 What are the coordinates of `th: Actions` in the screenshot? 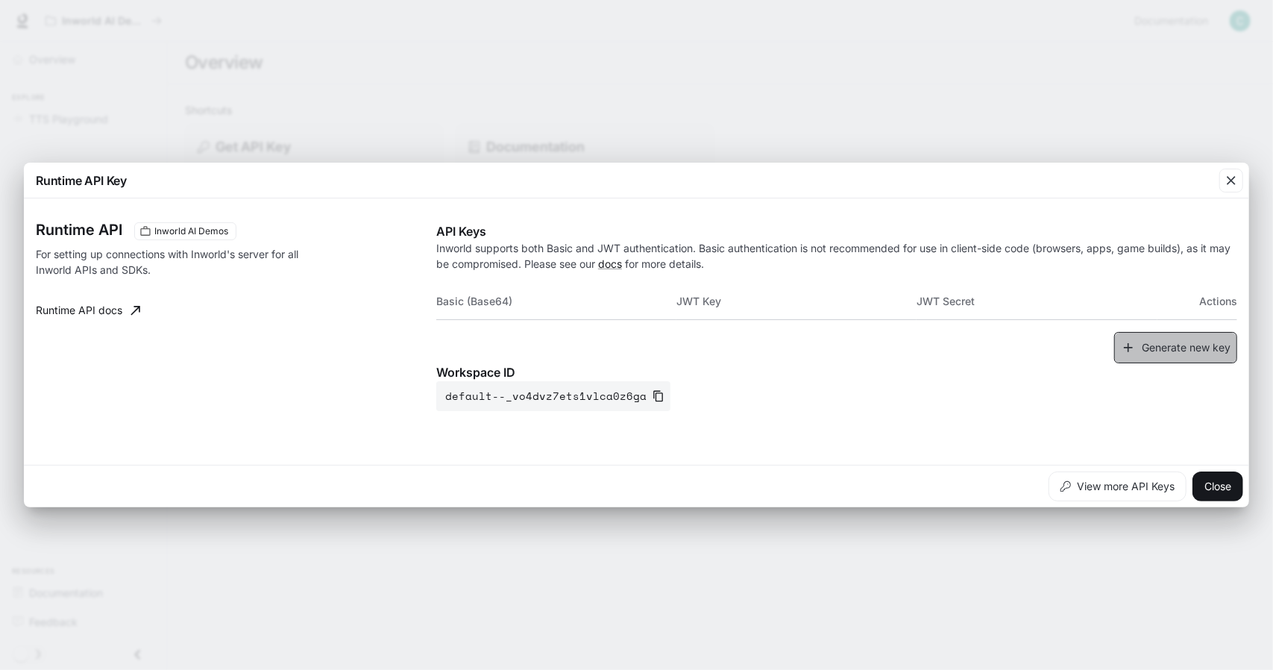 It's located at (1197, 301).